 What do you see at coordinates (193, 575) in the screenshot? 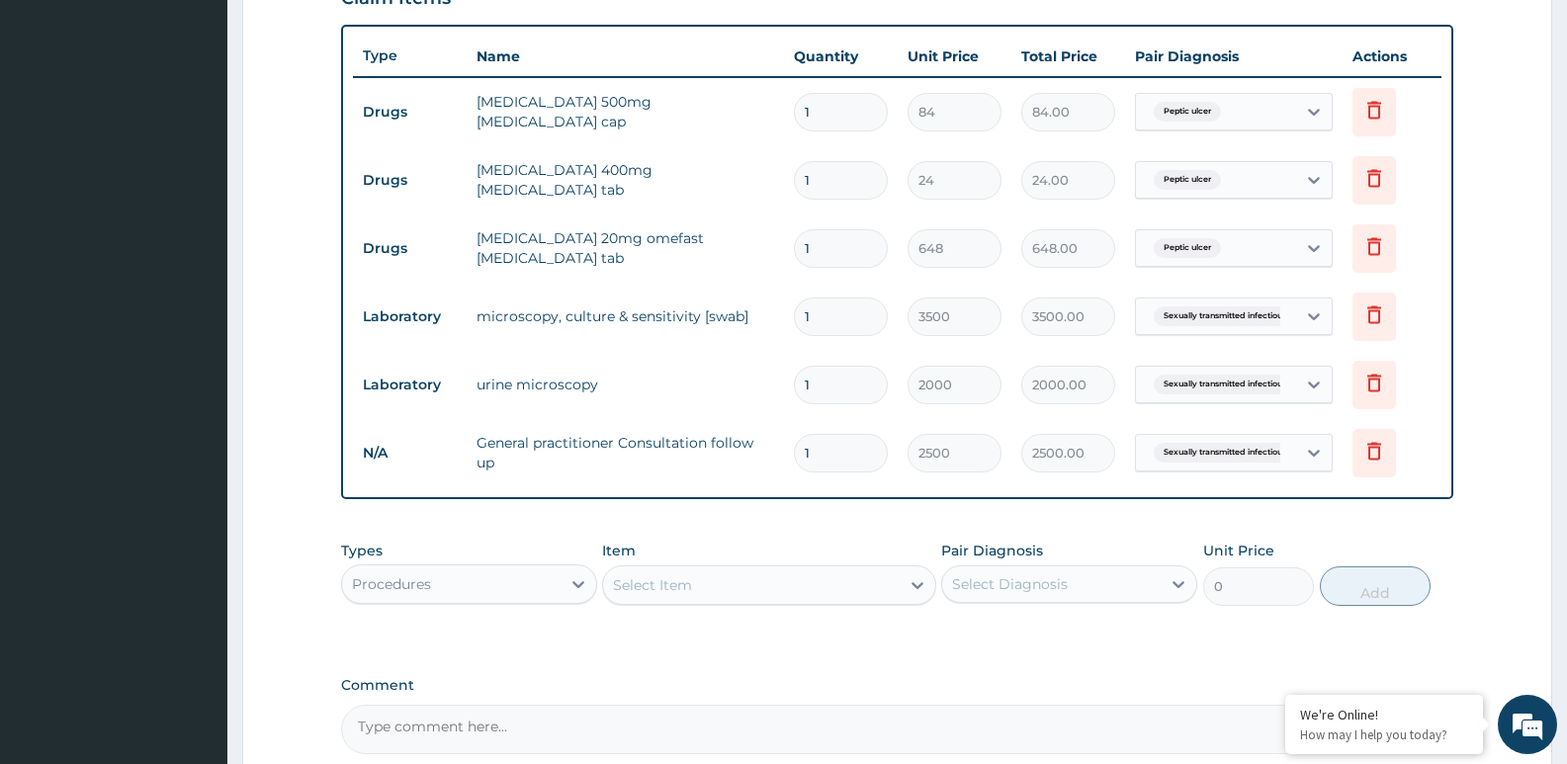
I see `textarea: Type your message and hit 'Enter'` at bounding box center [193, 575].